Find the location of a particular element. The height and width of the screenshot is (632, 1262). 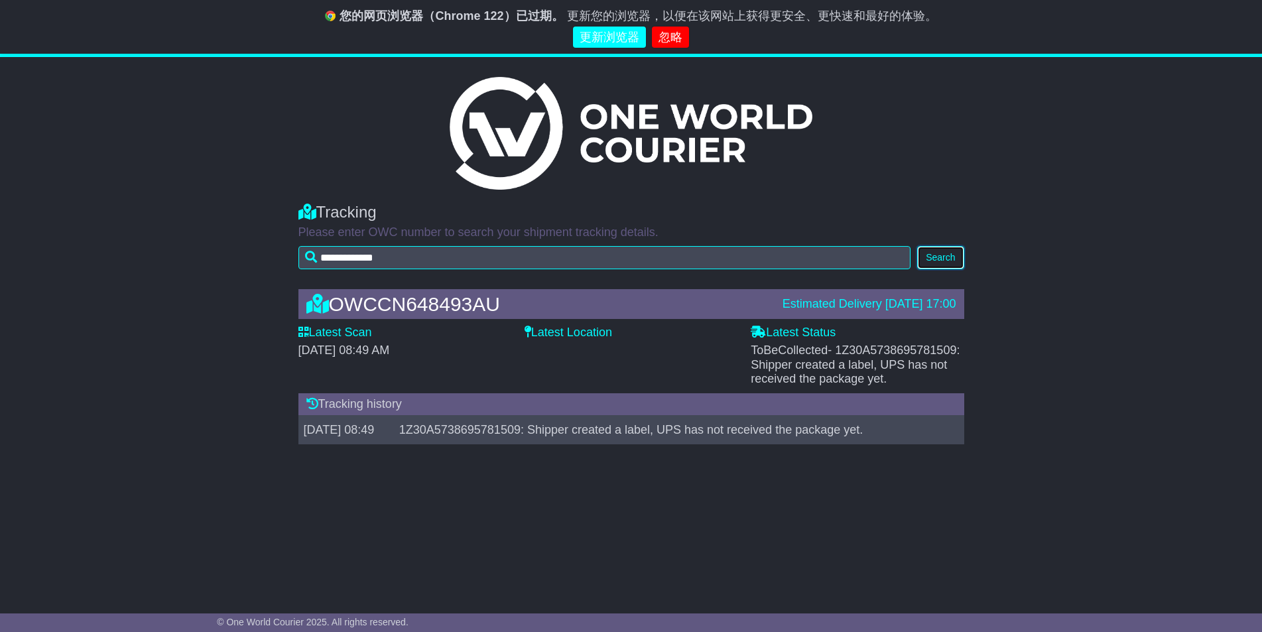

div: Tracking is located at coordinates (631, 212).